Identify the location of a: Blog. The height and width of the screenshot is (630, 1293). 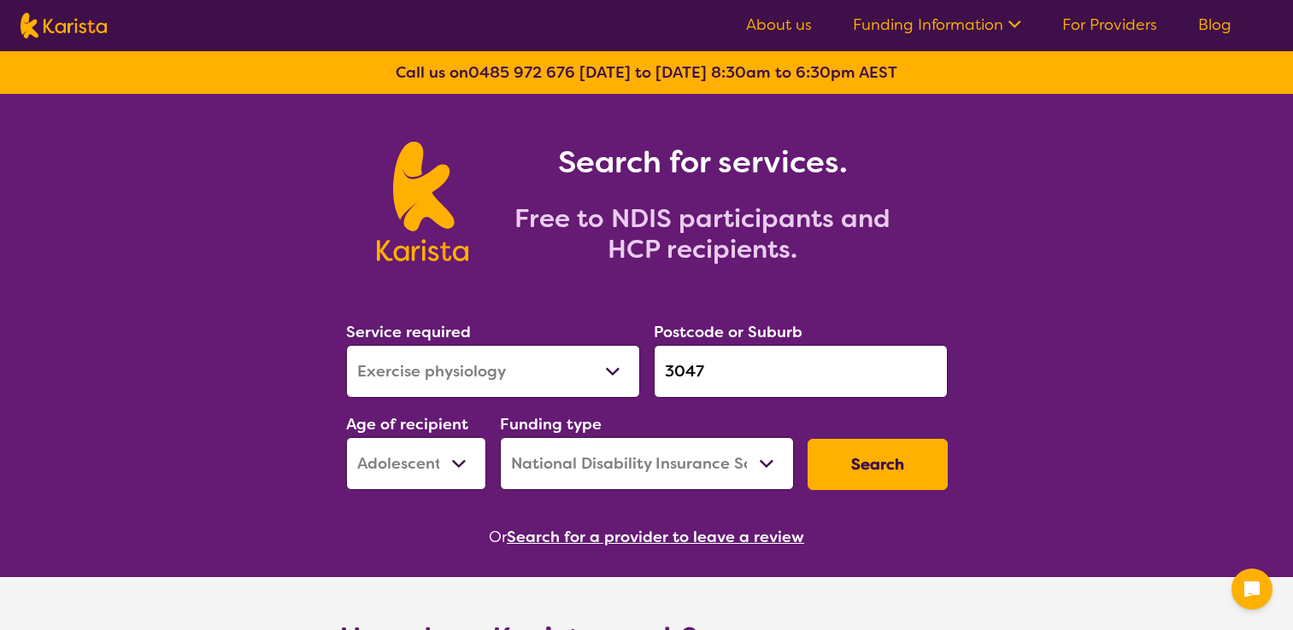
(1214, 25).